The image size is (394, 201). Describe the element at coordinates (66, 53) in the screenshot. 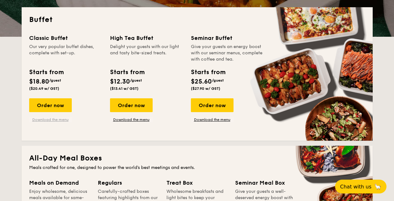

I see `div: Our very popular buffet dishes, complete with set-up.` at that location.